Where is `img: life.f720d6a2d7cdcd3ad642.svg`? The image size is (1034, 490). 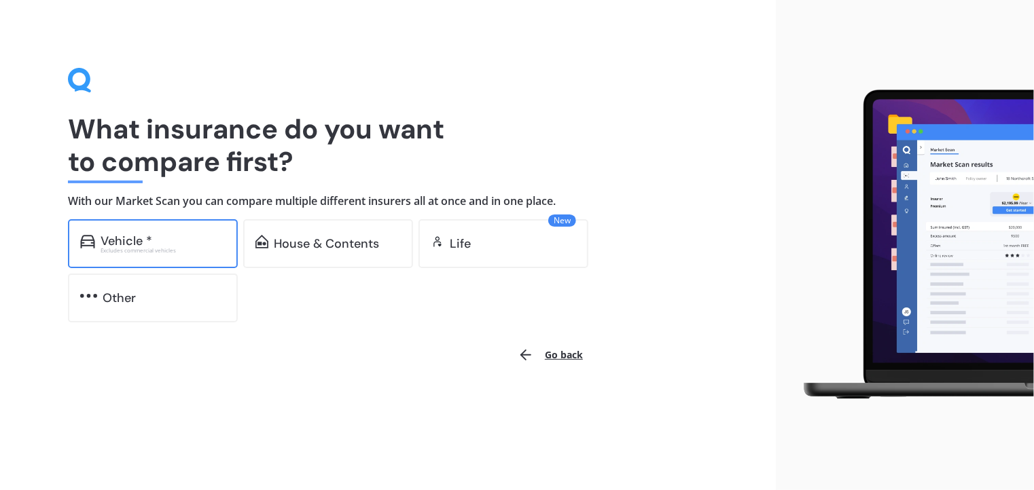
img: life.f720d6a2d7cdcd3ad642.svg is located at coordinates (437, 242).